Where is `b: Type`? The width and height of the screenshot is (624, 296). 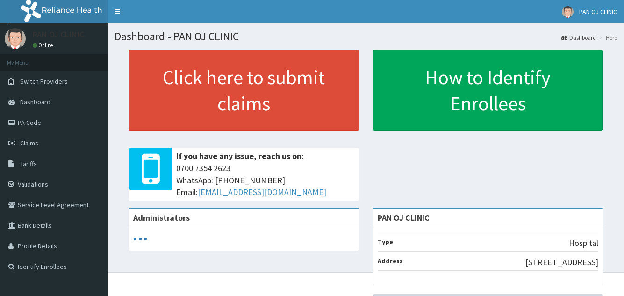
b: Type is located at coordinates (385, 241).